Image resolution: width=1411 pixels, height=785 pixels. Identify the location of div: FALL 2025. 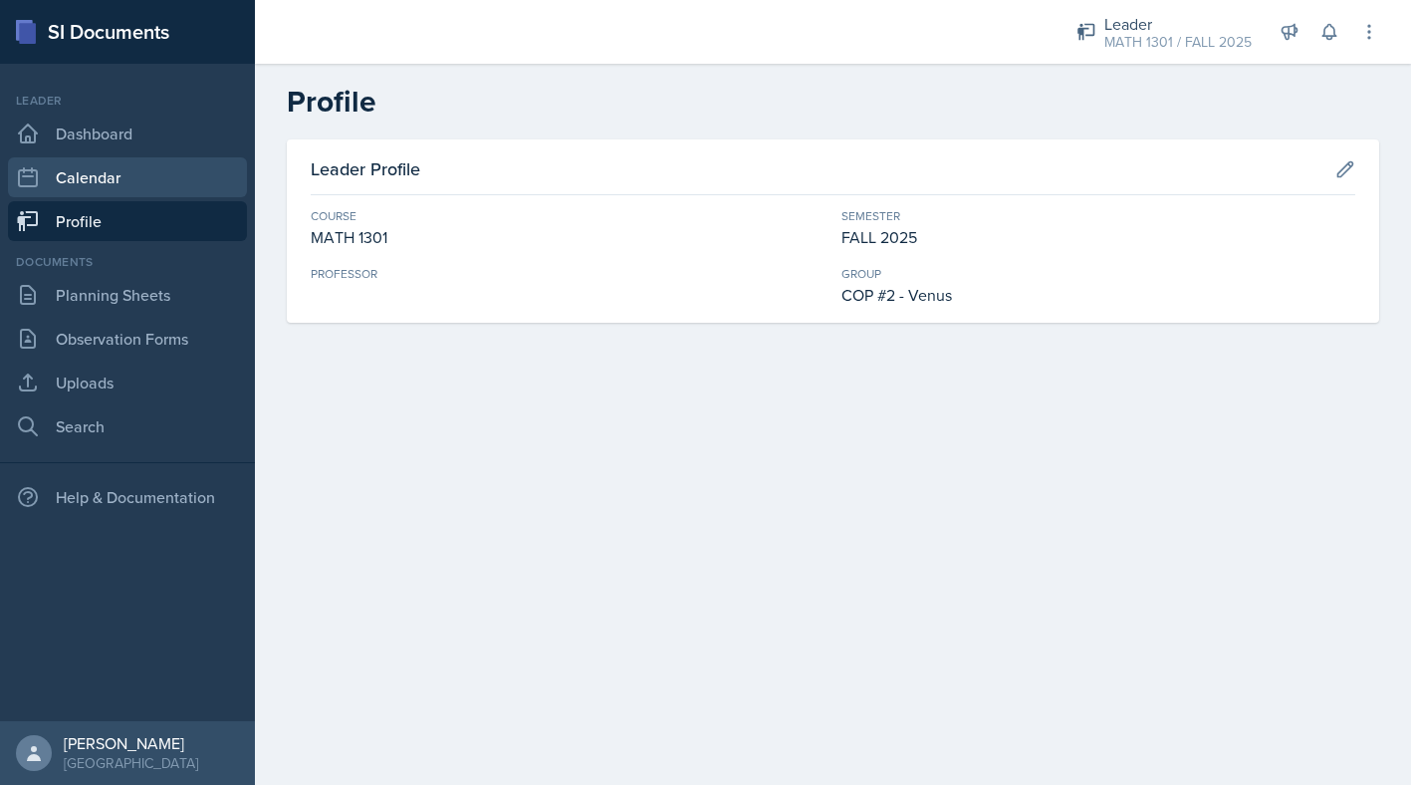
(1099, 237).